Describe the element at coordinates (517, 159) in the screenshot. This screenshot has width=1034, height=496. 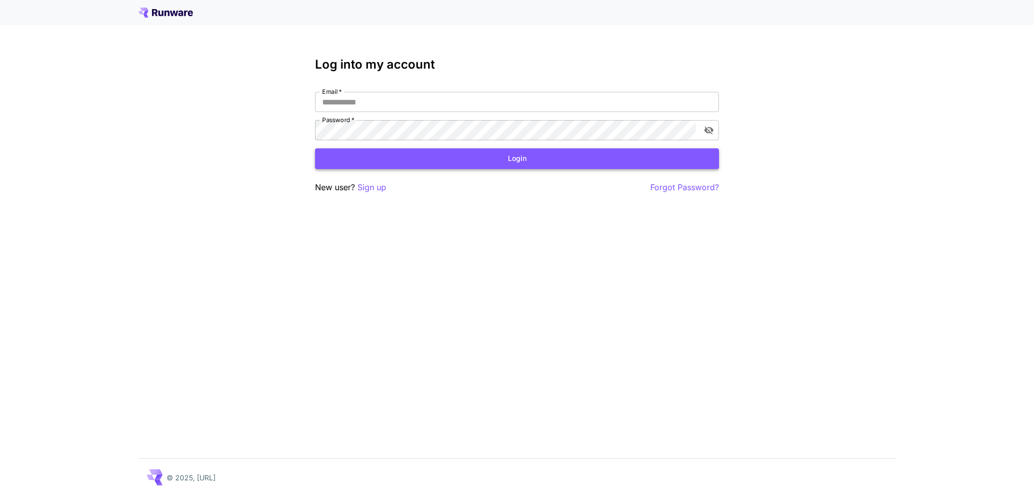
I see `button: Login` at that location.